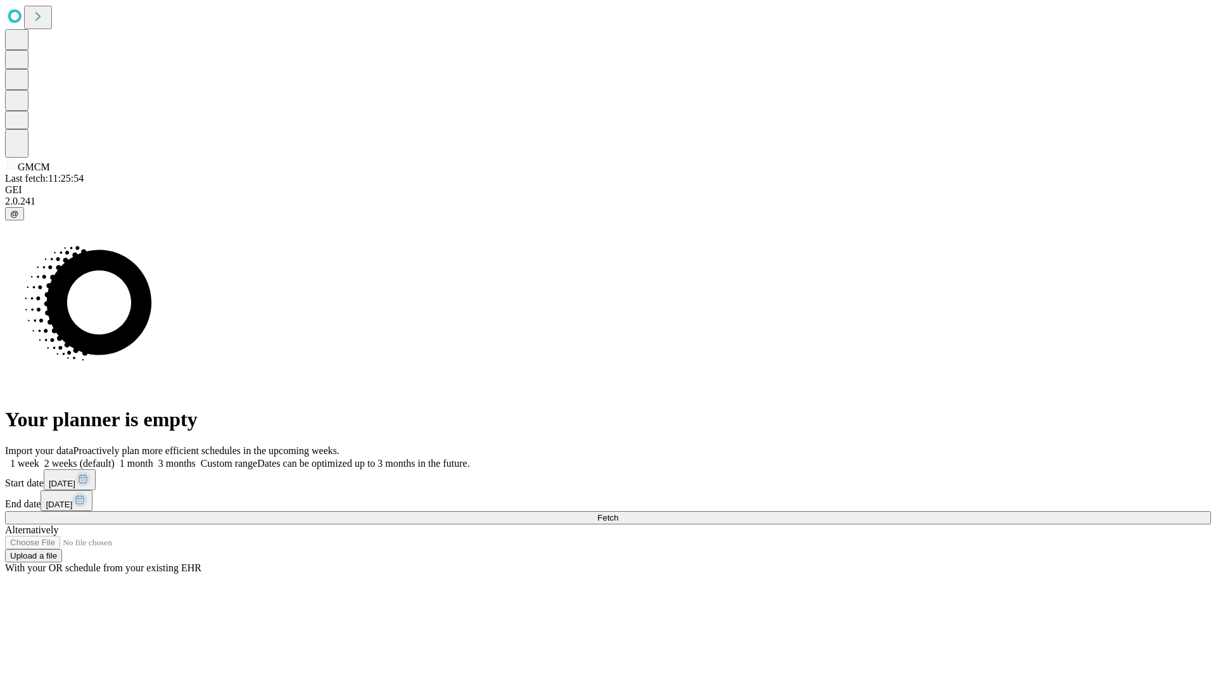  What do you see at coordinates (608, 419) in the screenshot?
I see `h1: Your planner is empty` at bounding box center [608, 419].